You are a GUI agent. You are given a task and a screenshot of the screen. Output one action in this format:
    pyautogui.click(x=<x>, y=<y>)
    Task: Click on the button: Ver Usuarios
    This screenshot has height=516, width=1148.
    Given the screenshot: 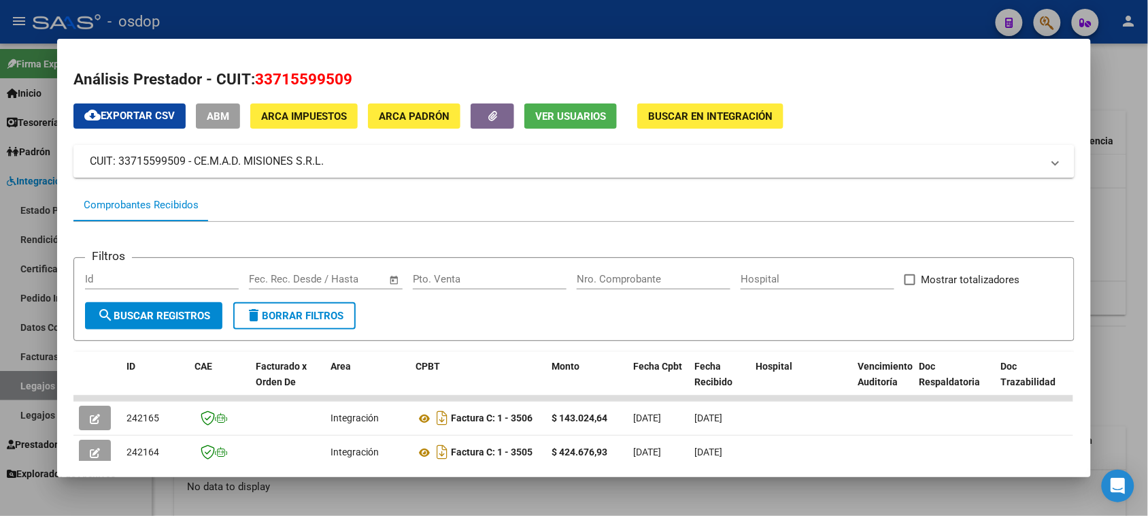 What is the action you would take?
    pyautogui.click(x=571, y=116)
    